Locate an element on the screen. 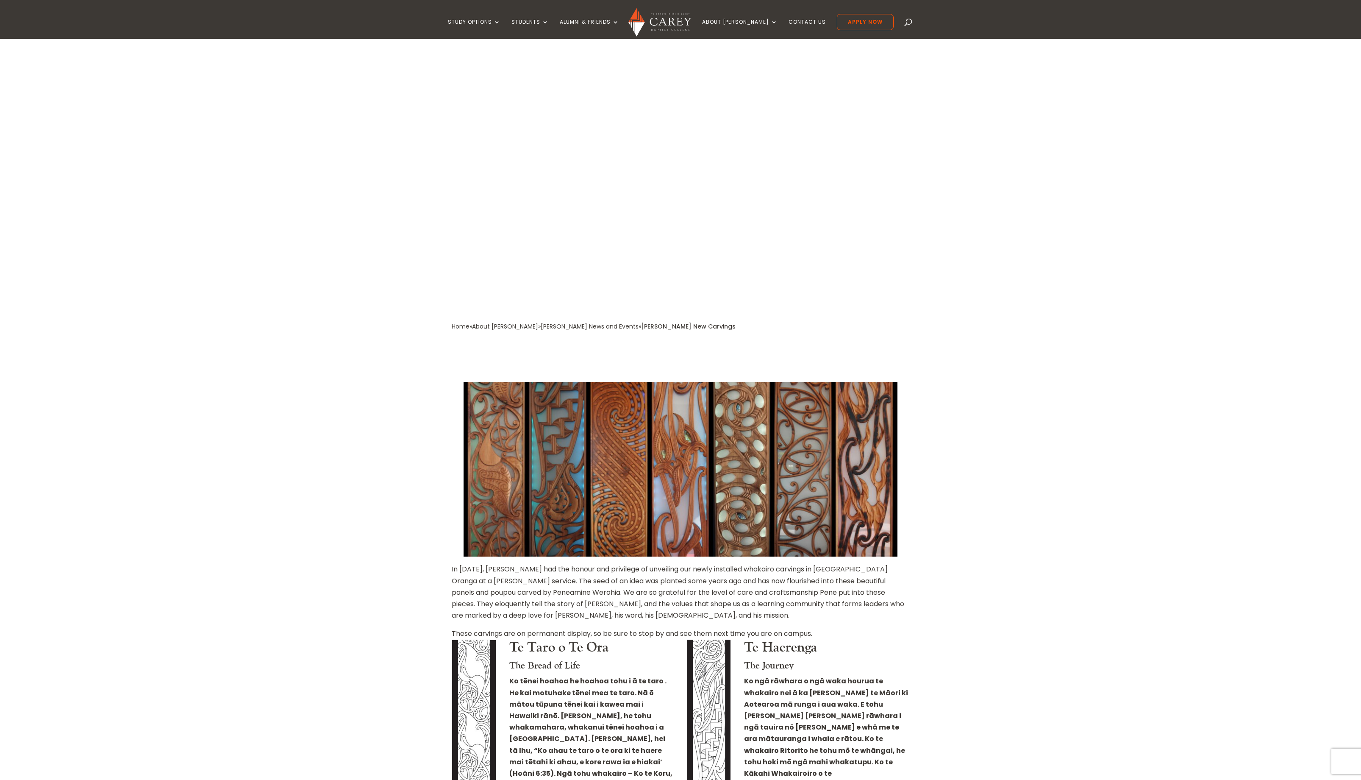  a: Contact Us is located at coordinates (807, 29).